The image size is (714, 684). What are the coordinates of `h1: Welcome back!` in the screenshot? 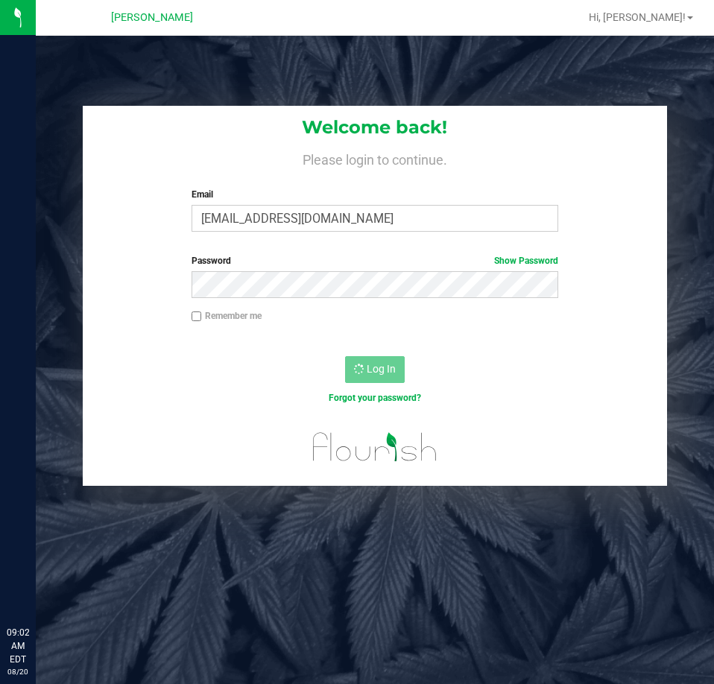 It's located at (374, 127).